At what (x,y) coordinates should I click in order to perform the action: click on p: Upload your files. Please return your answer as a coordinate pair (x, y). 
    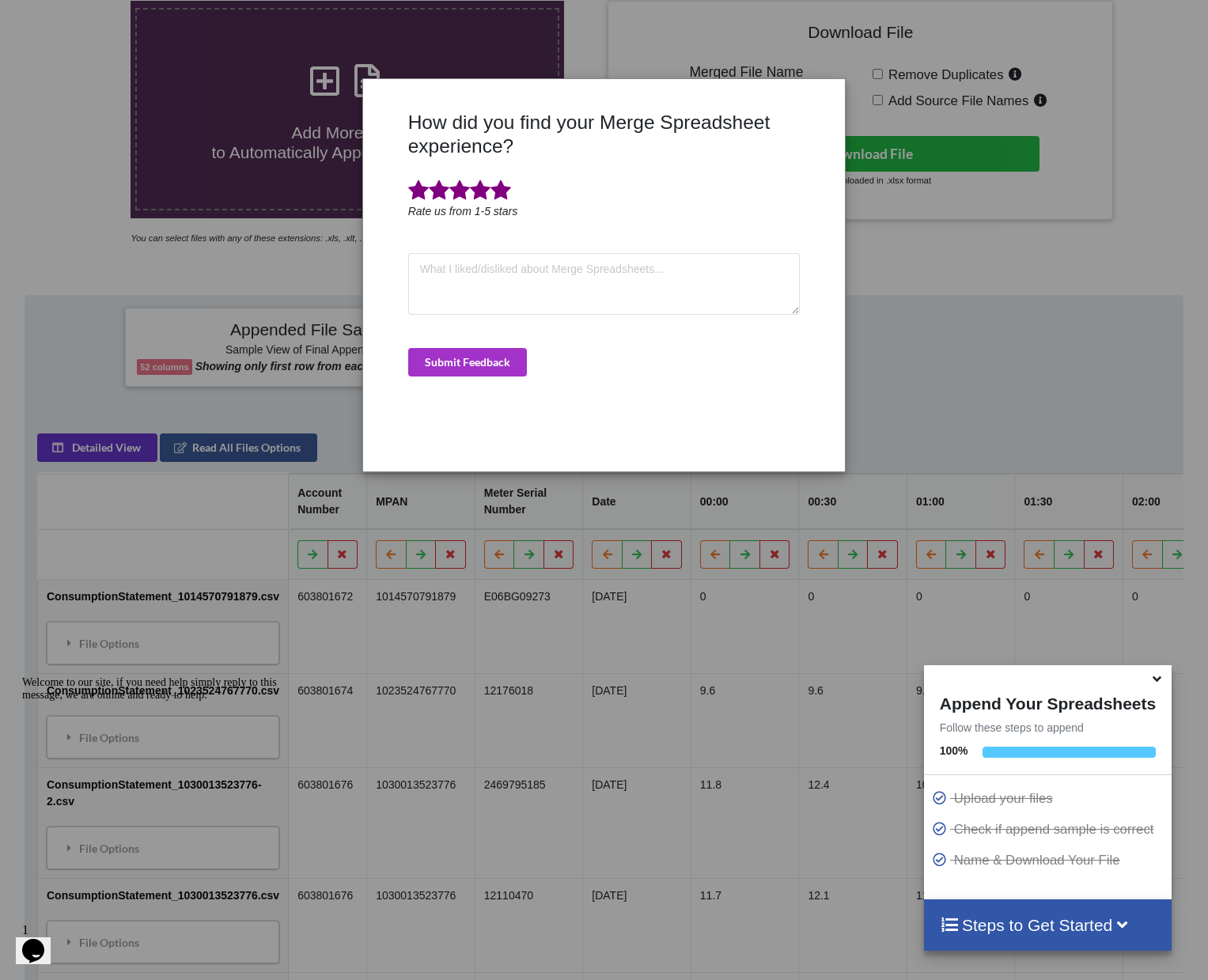
    Looking at the image, I should click on (1049, 798).